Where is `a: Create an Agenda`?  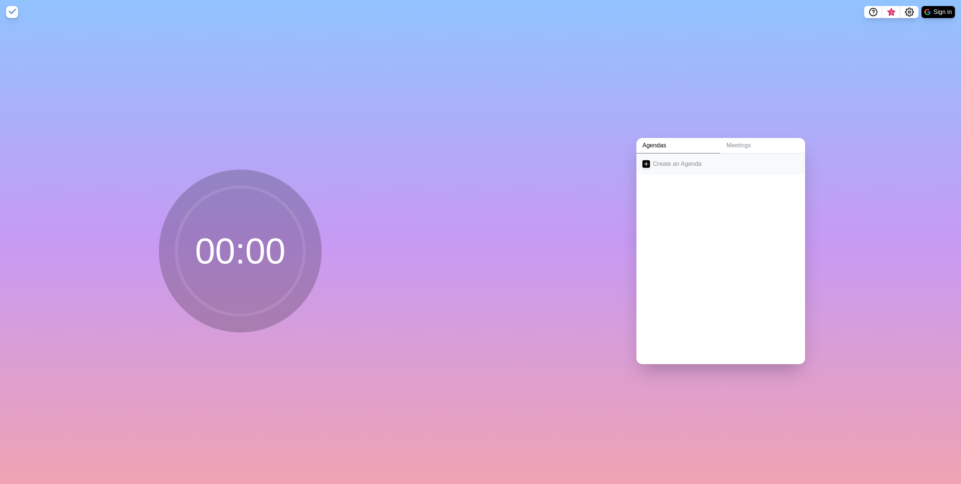
a: Create an Agenda is located at coordinates (721, 164).